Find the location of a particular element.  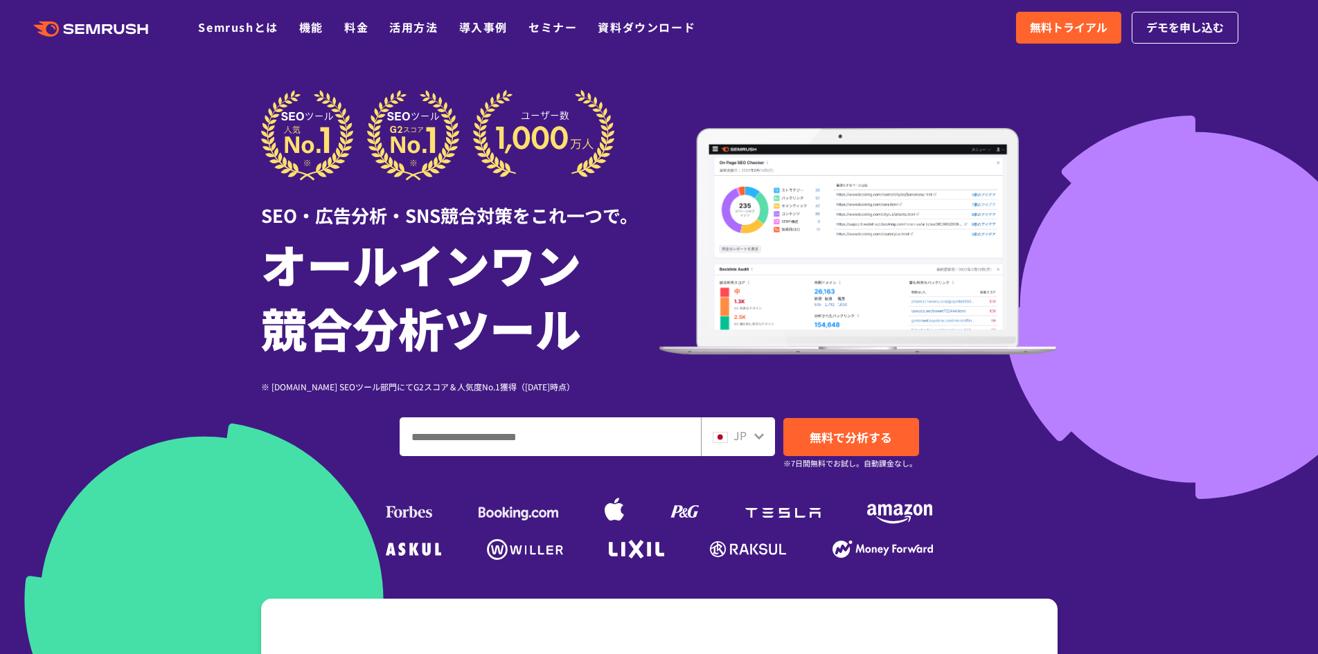

a: 無料トライアル is located at coordinates (1068, 28).